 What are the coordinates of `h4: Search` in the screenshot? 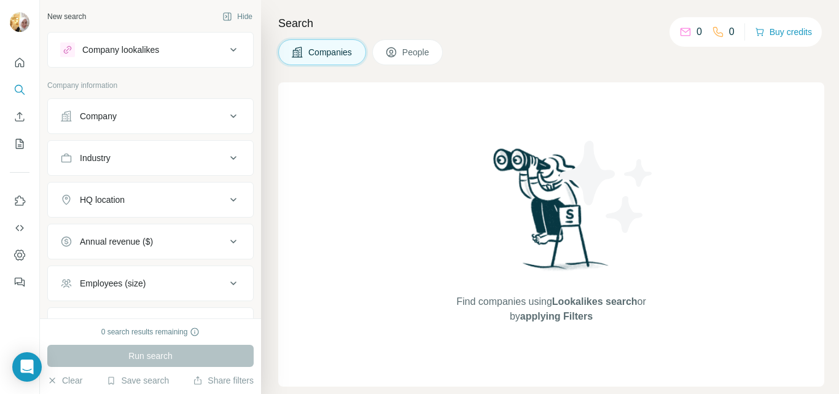 It's located at (551, 23).